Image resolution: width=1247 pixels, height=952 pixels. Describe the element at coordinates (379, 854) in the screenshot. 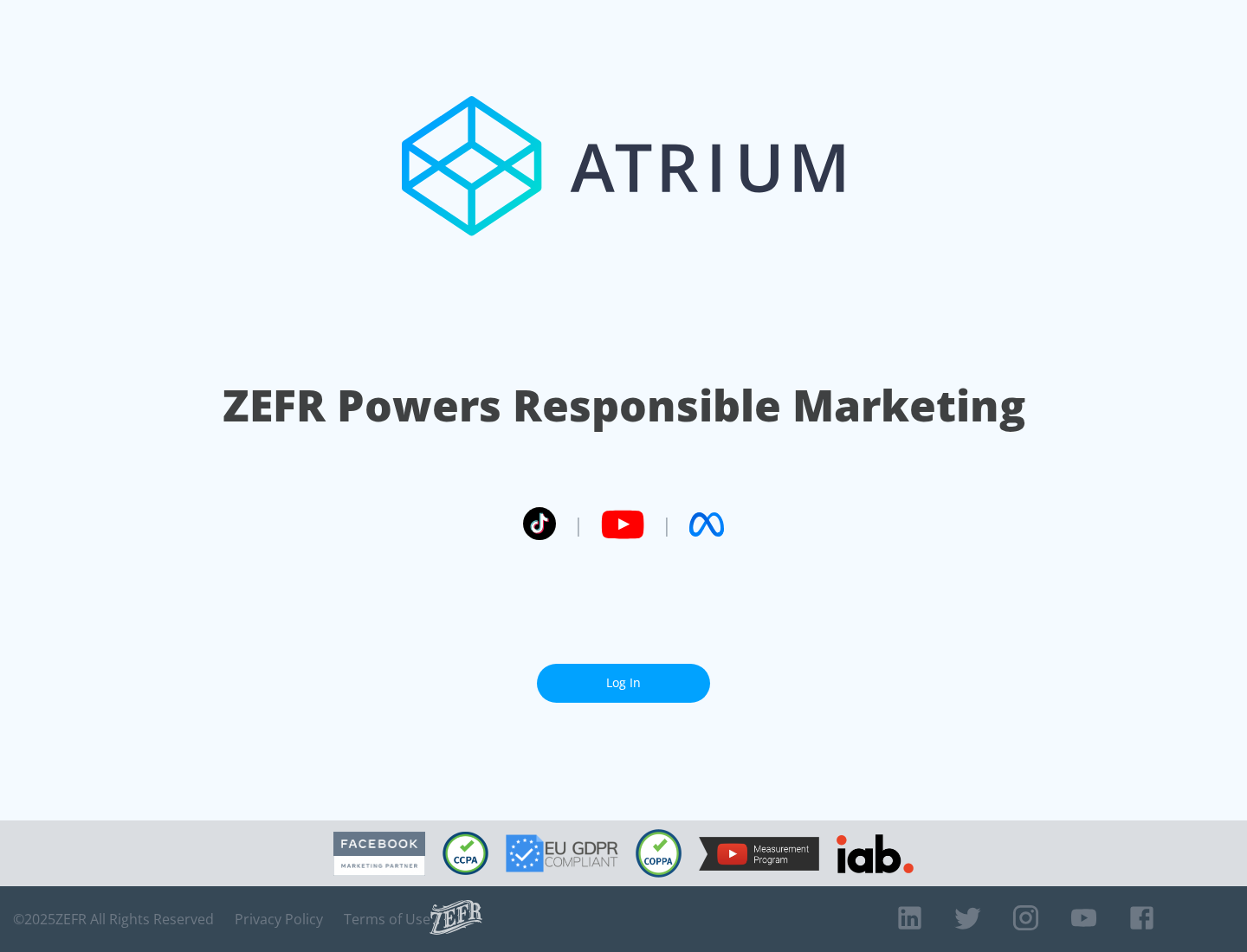

I see `img: Facebook Marketing Partner` at that location.